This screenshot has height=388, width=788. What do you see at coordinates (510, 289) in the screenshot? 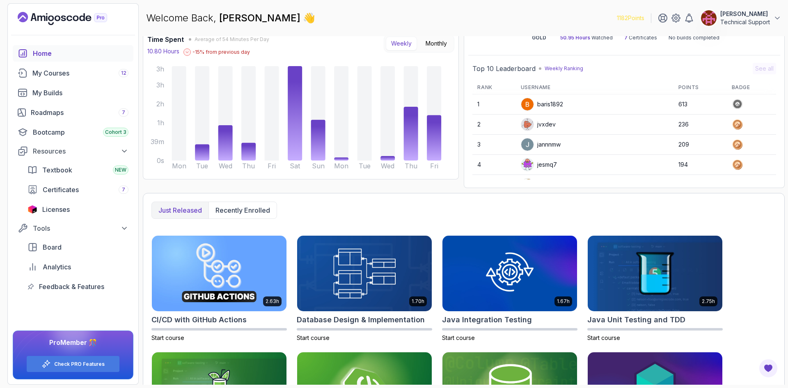
I see `a: Java Integration Testing card1.67hJava Integration TestingStart course` at bounding box center [510, 289].